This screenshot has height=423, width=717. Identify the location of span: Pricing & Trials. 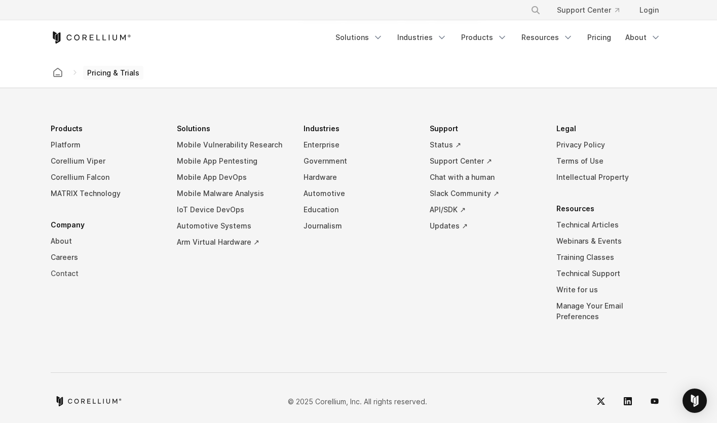
(113, 73).